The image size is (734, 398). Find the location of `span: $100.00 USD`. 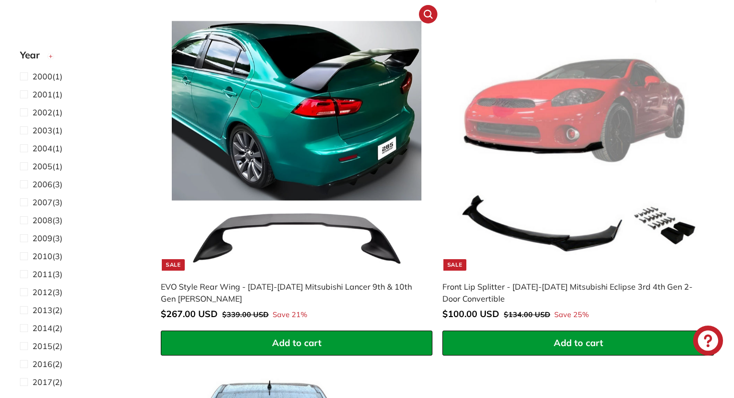

span: $100.00 USD is located at coordinates (471, 313).